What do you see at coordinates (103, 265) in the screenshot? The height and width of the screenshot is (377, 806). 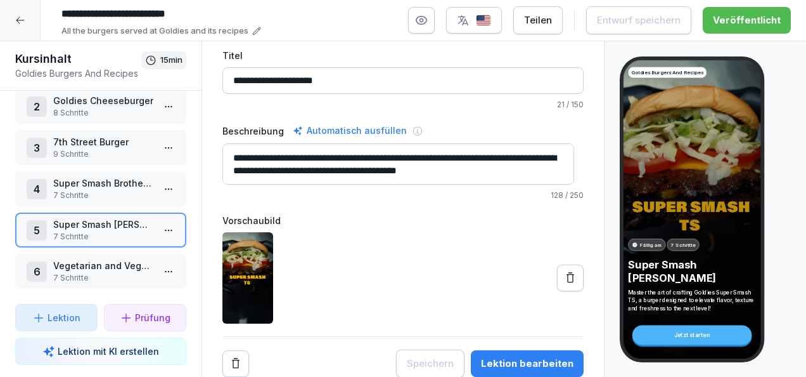 I see `p: Vegetarian and Vegan Versions` at bounding box center [103, 265].